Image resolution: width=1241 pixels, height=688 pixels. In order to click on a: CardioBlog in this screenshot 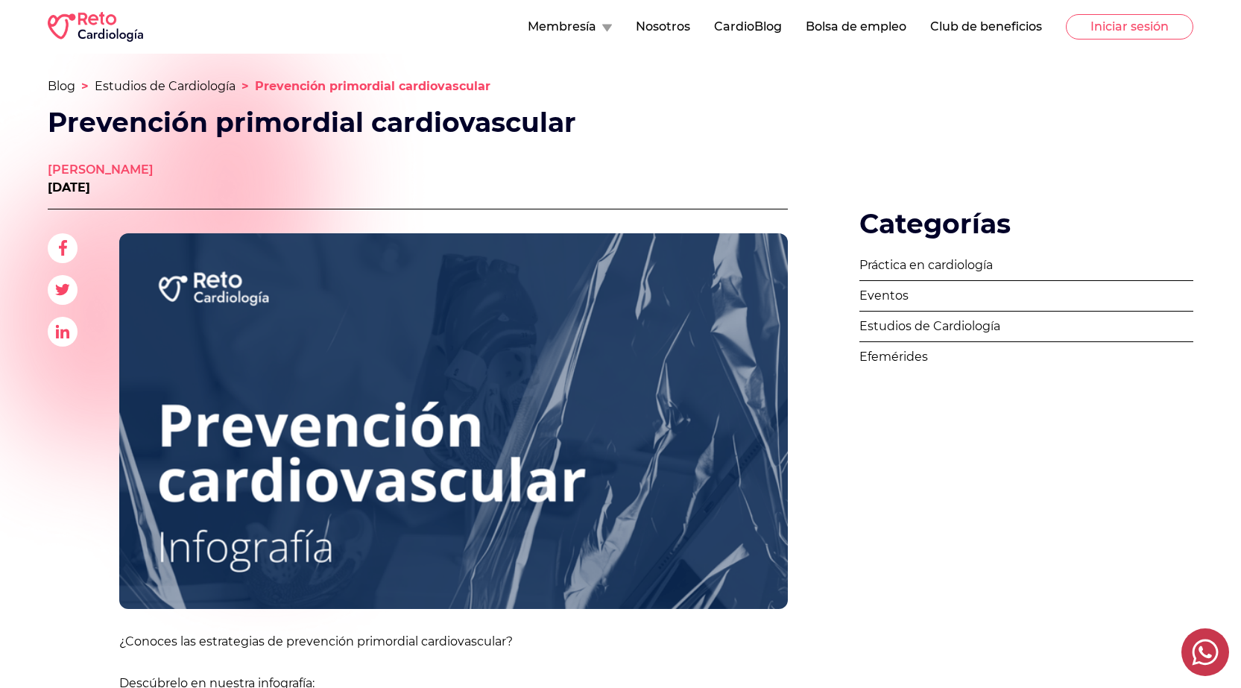, I will do `click(747, 27)`.